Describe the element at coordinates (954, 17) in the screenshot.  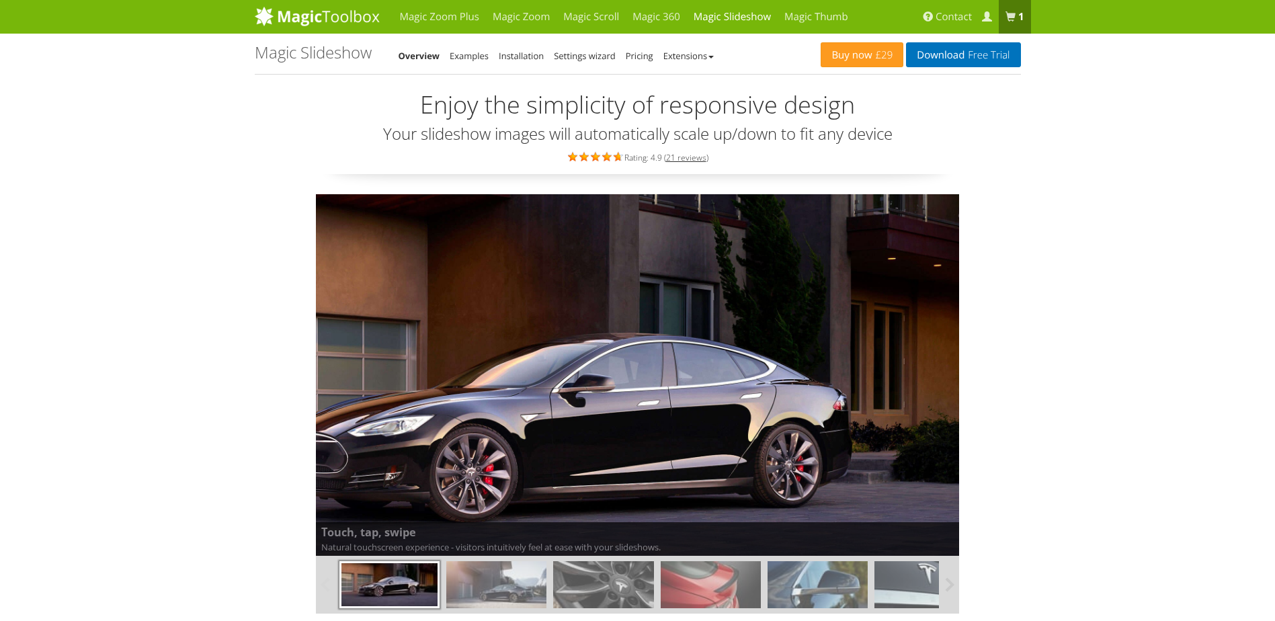
I see `span: Contact` at that location.